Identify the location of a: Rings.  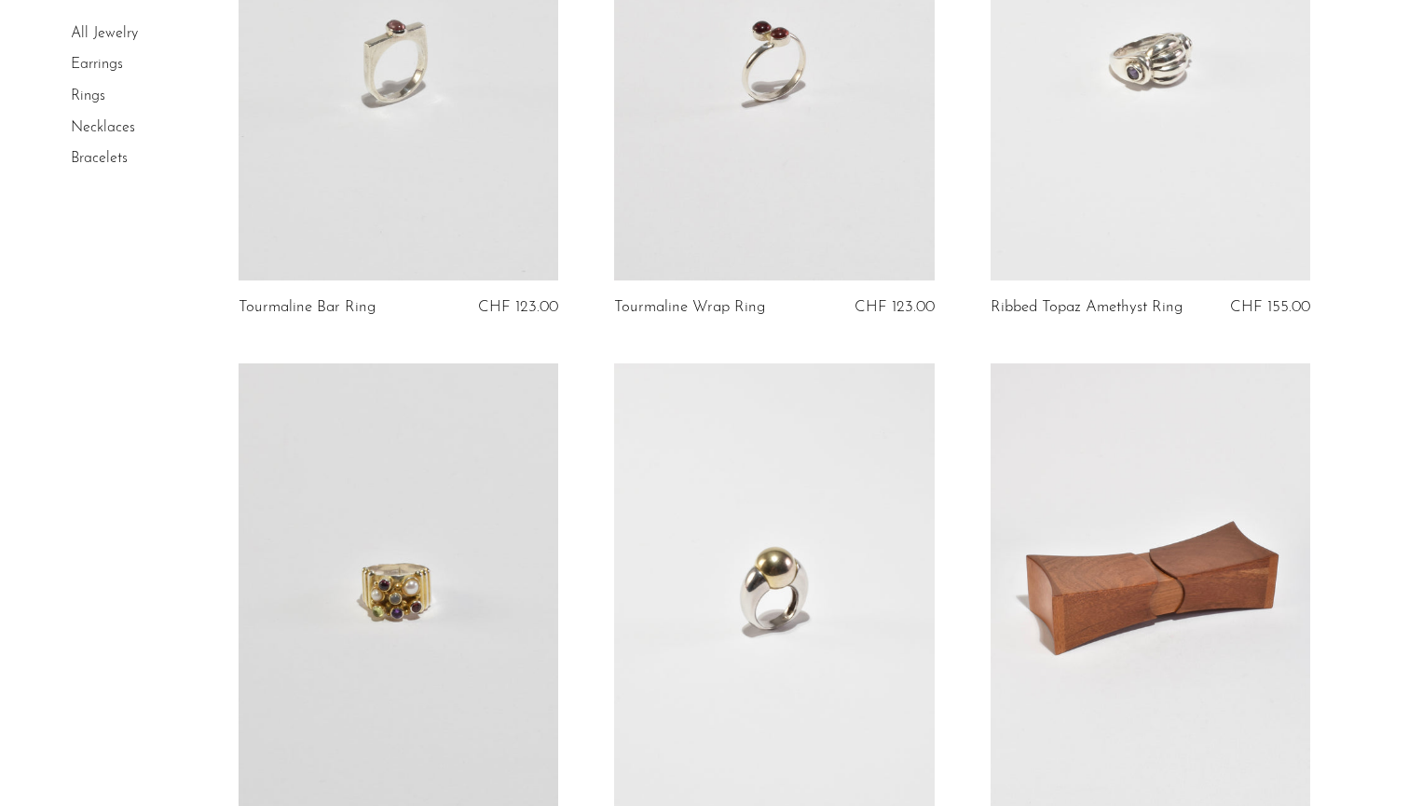
(88, 96).